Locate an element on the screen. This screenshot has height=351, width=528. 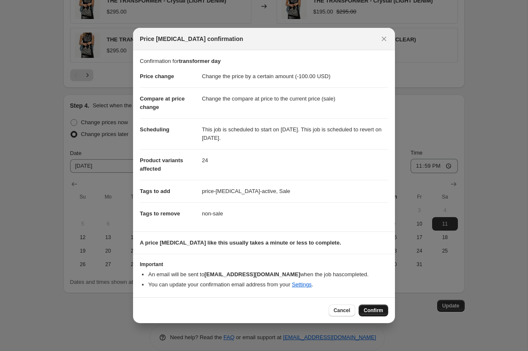
dd: Change the price by a certain amount (-100.00 USD) is located at coordinates (295, 76).